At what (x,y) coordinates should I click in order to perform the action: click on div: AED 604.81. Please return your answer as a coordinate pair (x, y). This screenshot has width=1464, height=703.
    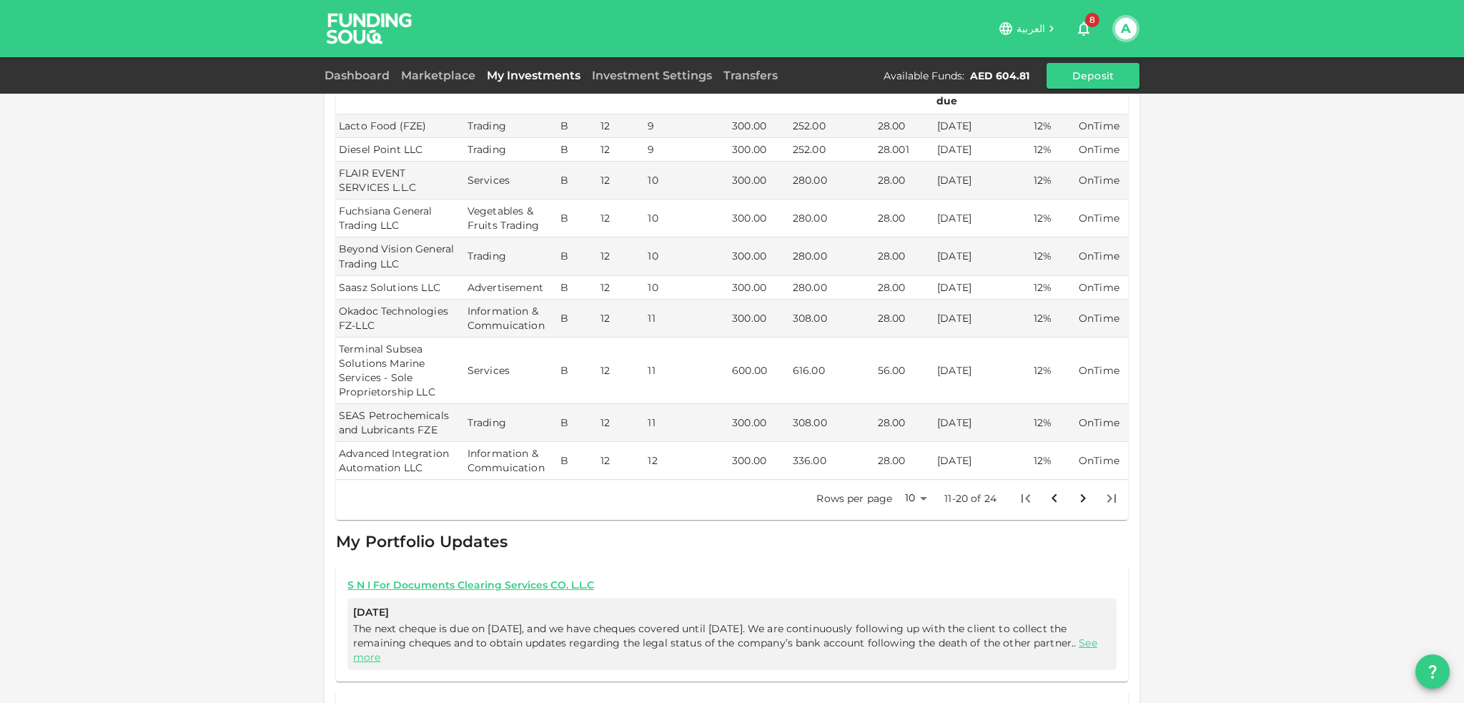
    Looking at the image, I should click on (999, 76).